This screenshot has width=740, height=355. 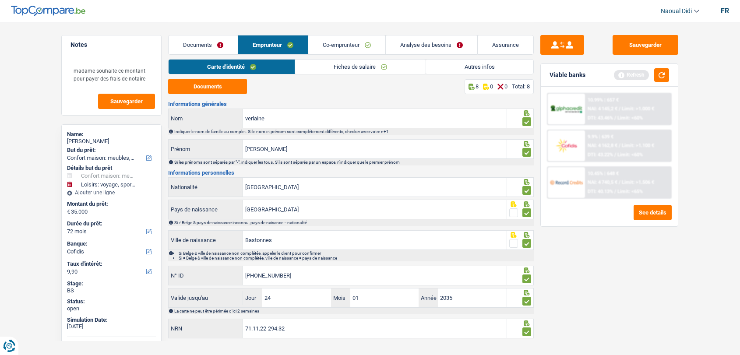 I want to click on label: But du prêt:, so click(x=110, y=150).